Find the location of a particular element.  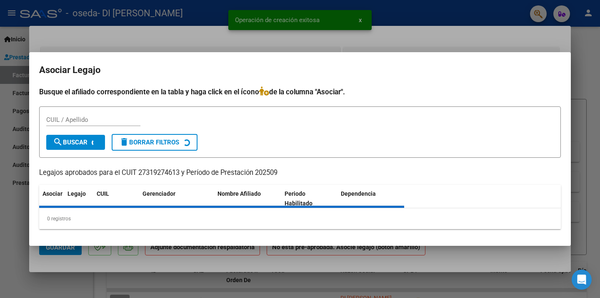

span: Asociar is located at coordinates (53, 193).